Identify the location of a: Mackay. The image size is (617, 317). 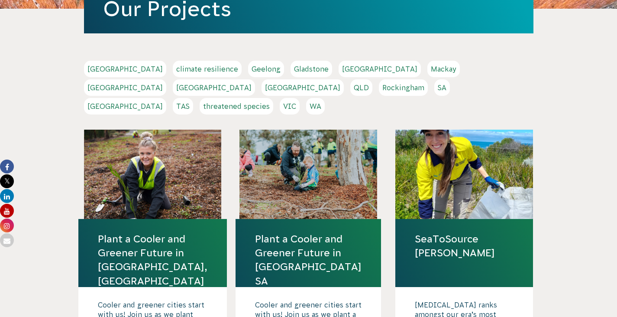
(443, 69).